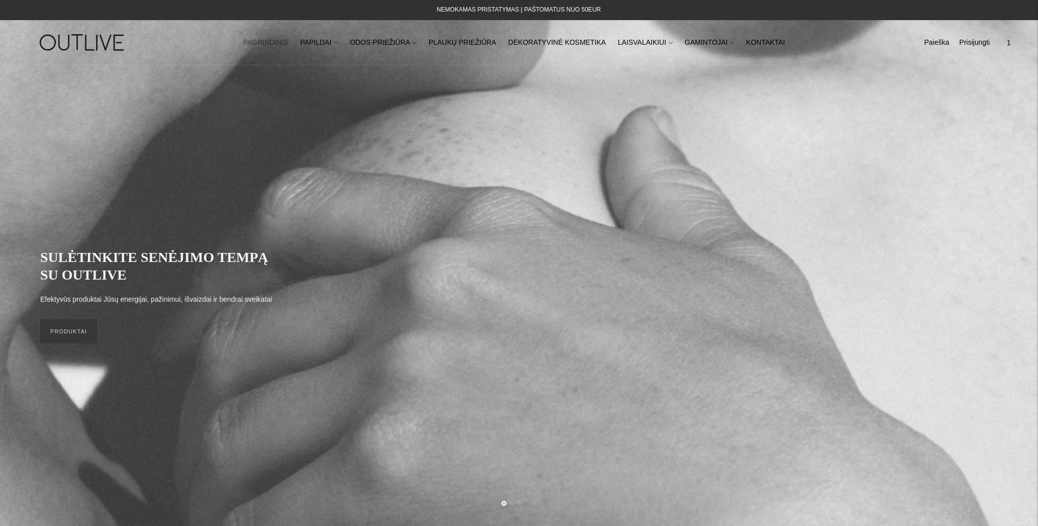 This screenshot has height=526, width=1038. What do you see at coordinates (68, 331) in the screenshot?
I see `a: PRODUKTAI` at bounding box center [68, 331].